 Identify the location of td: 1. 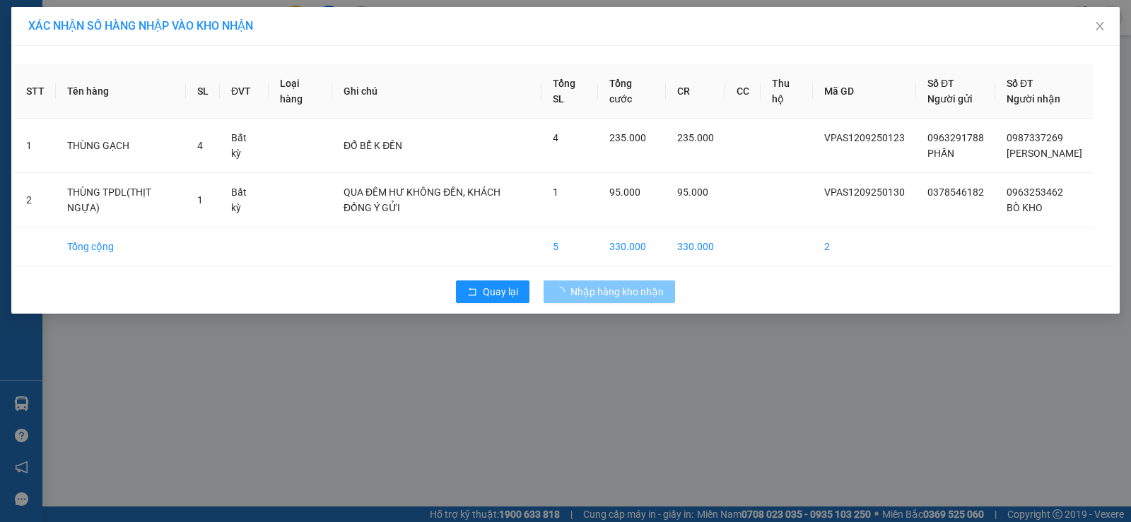
(35, 146).